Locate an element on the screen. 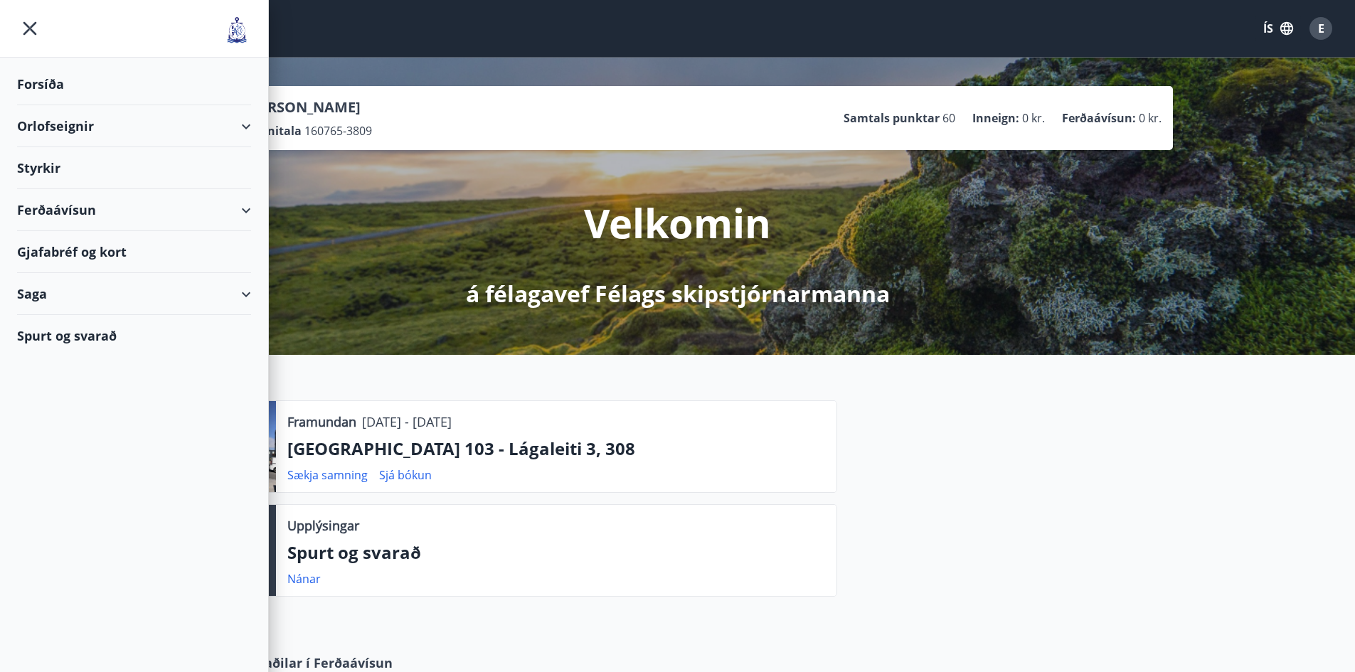 The width and height of the screenshot is (1355, 672). a: Nánar is located at coordinates (304, 579).